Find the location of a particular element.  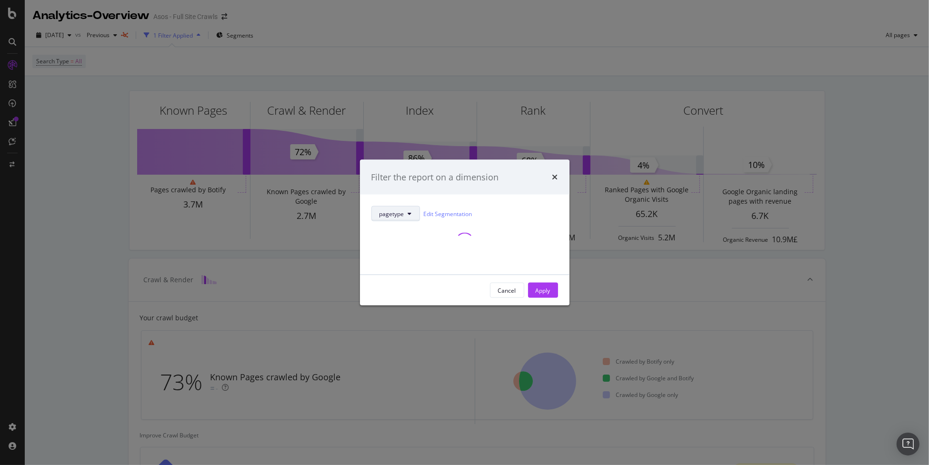

div: Apply is located at coordinates (543, 290).